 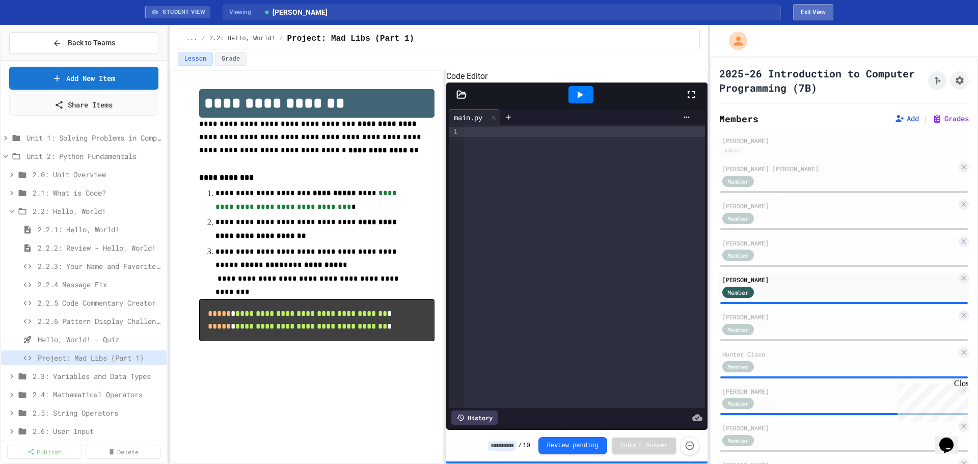 I want to click on div: 1, so click(x=454, y=132).